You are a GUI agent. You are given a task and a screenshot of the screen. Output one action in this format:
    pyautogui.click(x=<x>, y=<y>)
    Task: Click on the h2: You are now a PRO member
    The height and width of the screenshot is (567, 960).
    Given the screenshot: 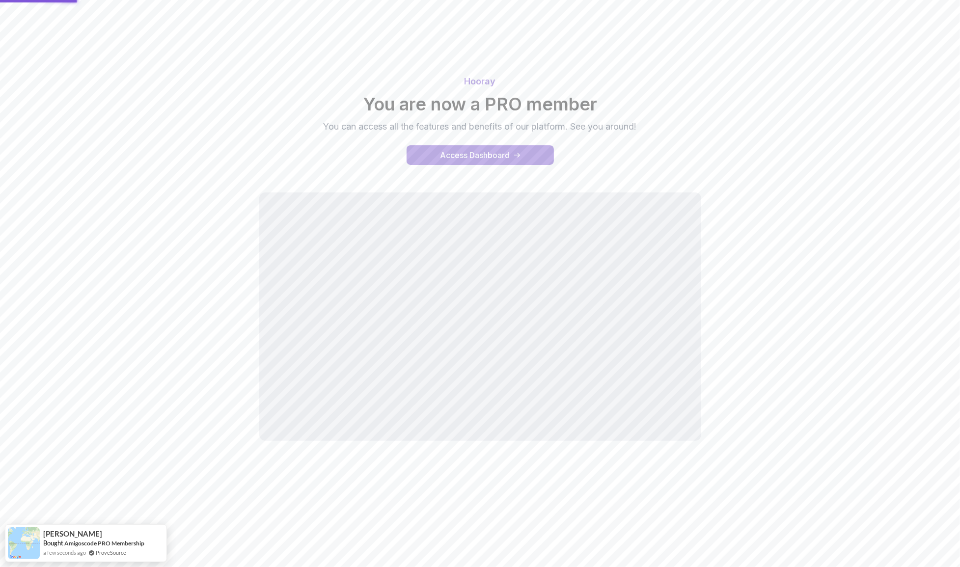 What is the action you would take?
    pyautogui.click(x=480, y=104)
    